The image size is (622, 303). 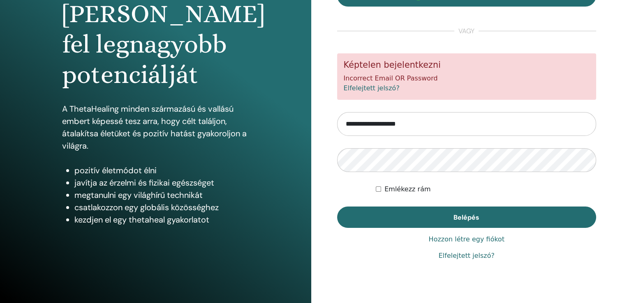 What do you see at coordinates (162, 183) in the screenshot?
I see `li: javítja az érzelmi és fizikai egészséget` at bounding box center [162, 183].